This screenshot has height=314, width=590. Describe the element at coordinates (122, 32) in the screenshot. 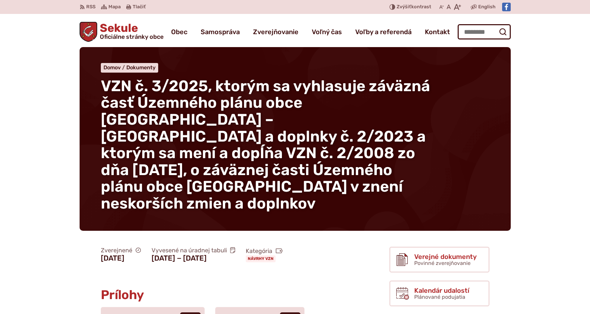

I see `a: Logo Sekule, prejsť na domovskú stránku.` at that location.